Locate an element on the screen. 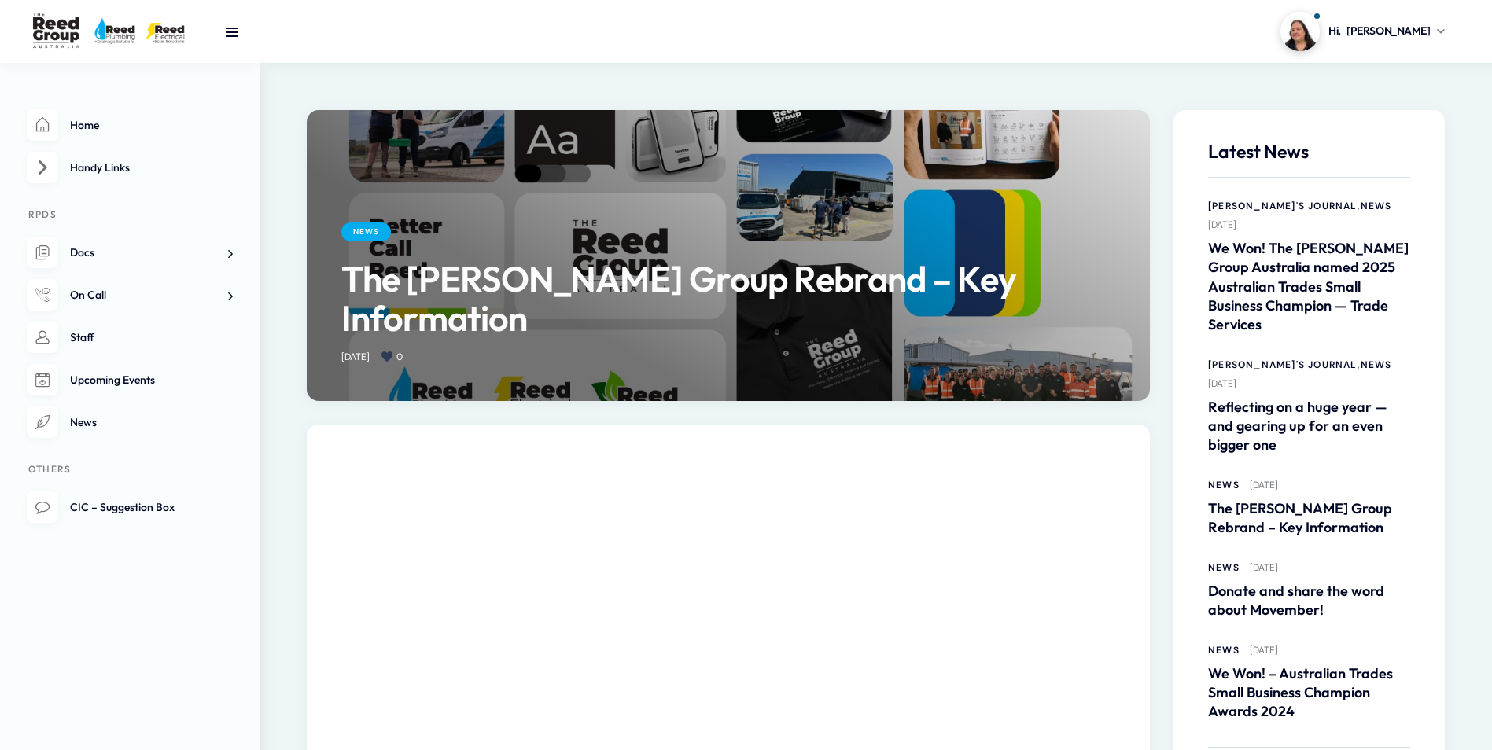  span: 0 is located at coordinates (400, 357).